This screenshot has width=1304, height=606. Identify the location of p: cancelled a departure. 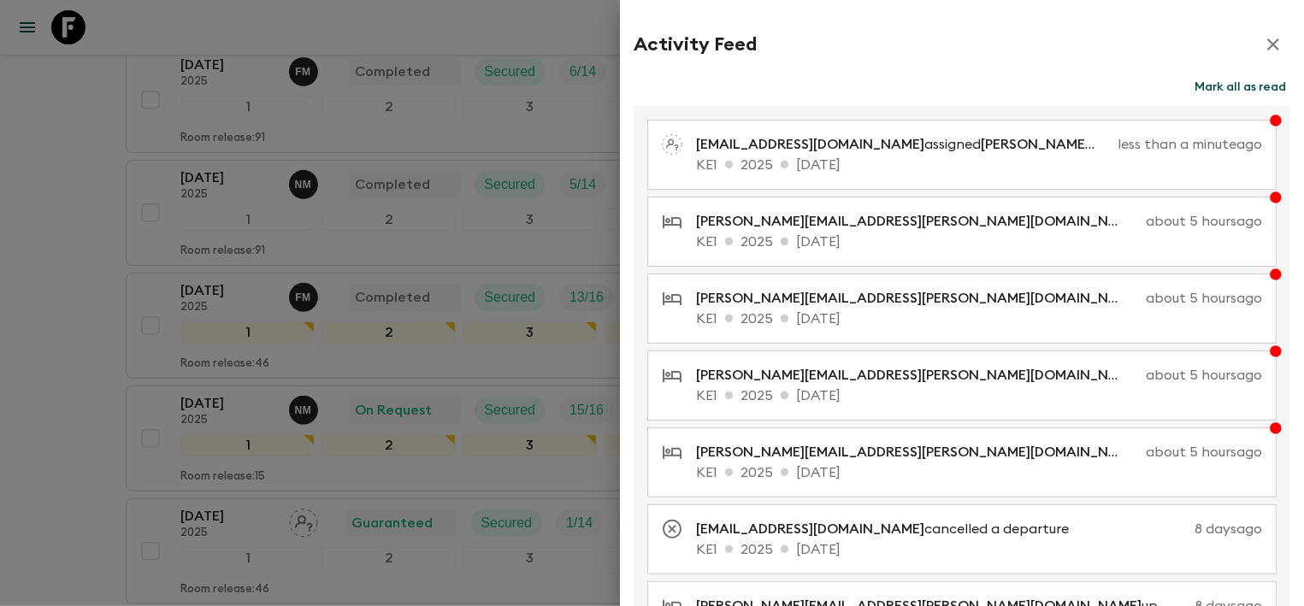
(889, 529).